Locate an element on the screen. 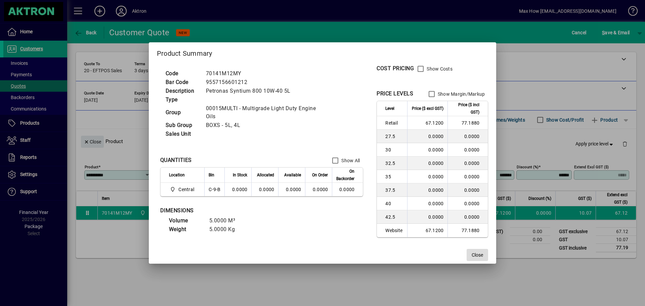 This screenshot has height=306, width=645. span: 42.5 is located at coordinates (394, 217).